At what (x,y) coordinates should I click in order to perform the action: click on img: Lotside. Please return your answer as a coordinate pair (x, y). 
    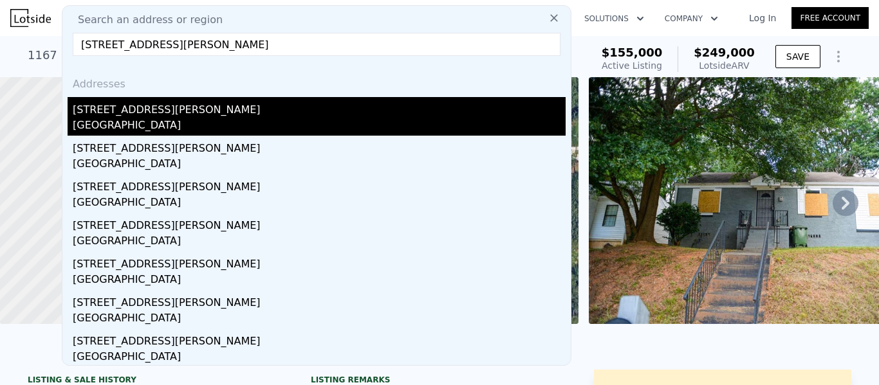
    Looking at the image, I should click on (30, 18).